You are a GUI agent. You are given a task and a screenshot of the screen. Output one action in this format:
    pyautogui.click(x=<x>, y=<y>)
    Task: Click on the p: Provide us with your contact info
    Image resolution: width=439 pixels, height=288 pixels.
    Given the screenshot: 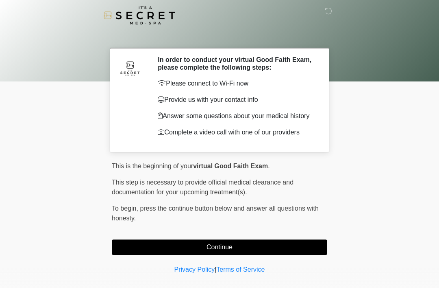 What is the action you would take?
    pyautogui.click(x=236, y=100)
    